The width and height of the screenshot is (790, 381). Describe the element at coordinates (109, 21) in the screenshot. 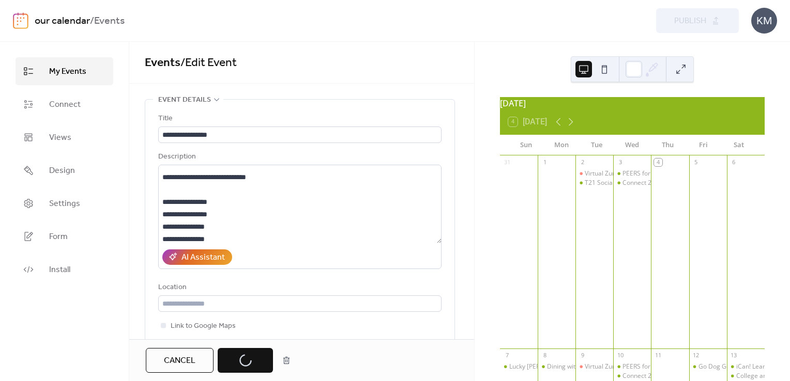

I see `b: Events` at that location.